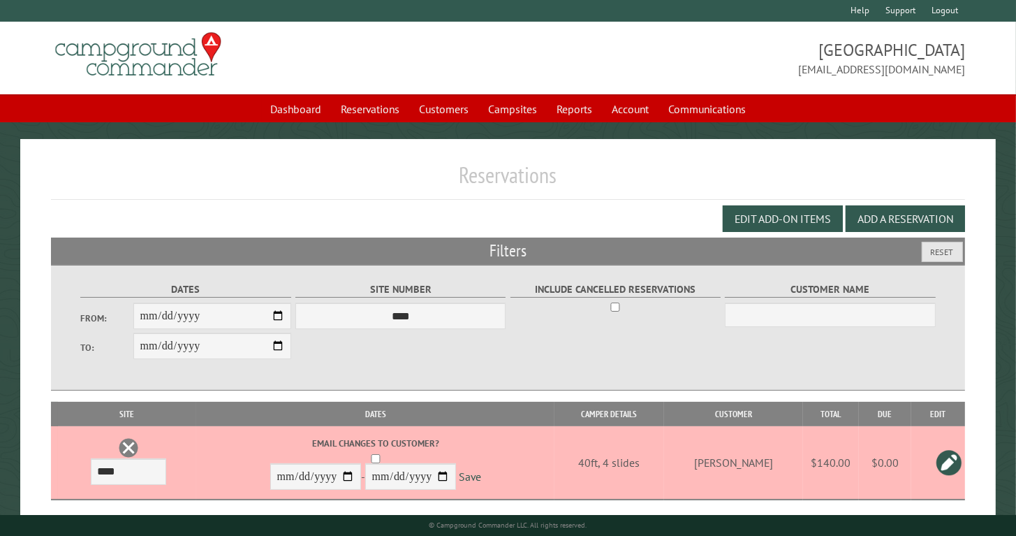 The width and height of the screenshot is (1016, 536). Describe the element at coordinates (443, 109) in the screenshot. I see `a: Customers` at that location.